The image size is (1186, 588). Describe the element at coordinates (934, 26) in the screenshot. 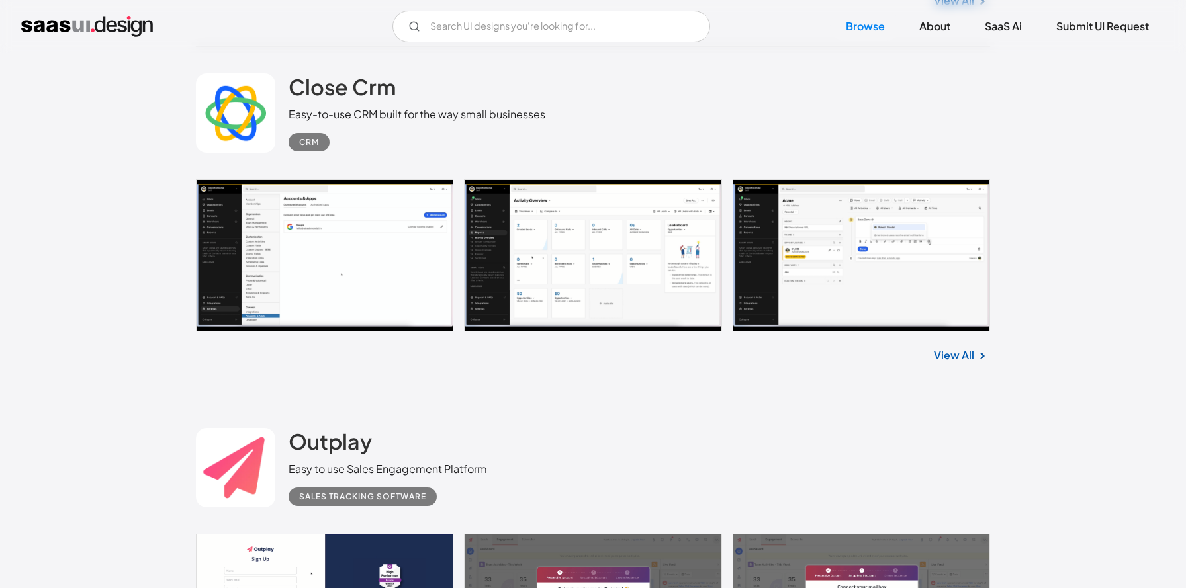

I see `a: About` at that location.